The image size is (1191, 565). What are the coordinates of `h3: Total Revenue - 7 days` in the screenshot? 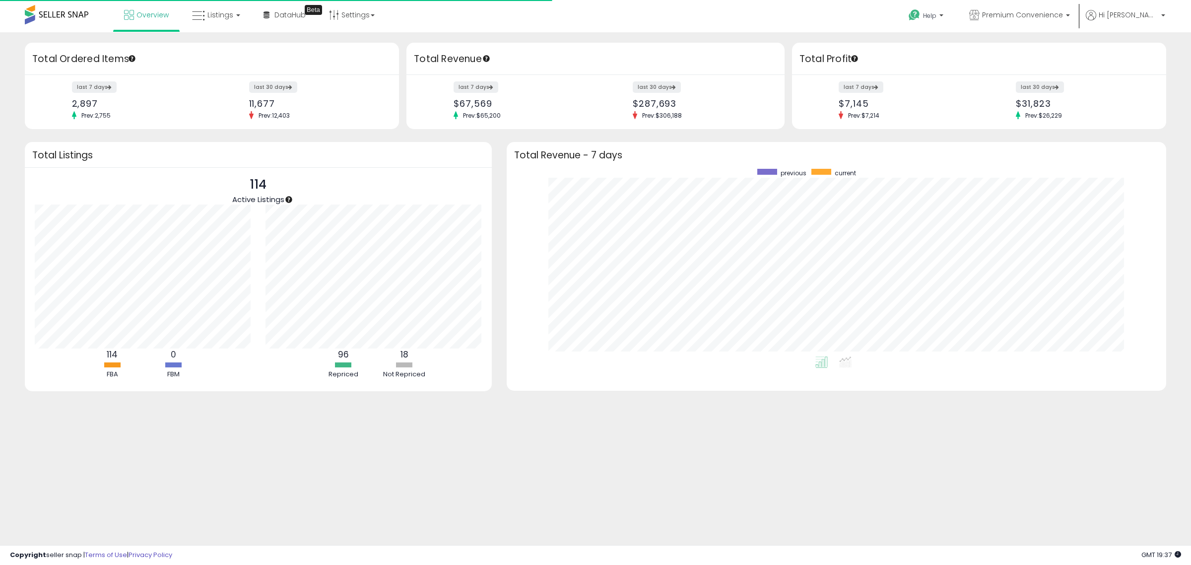 It's located at (836, 155).